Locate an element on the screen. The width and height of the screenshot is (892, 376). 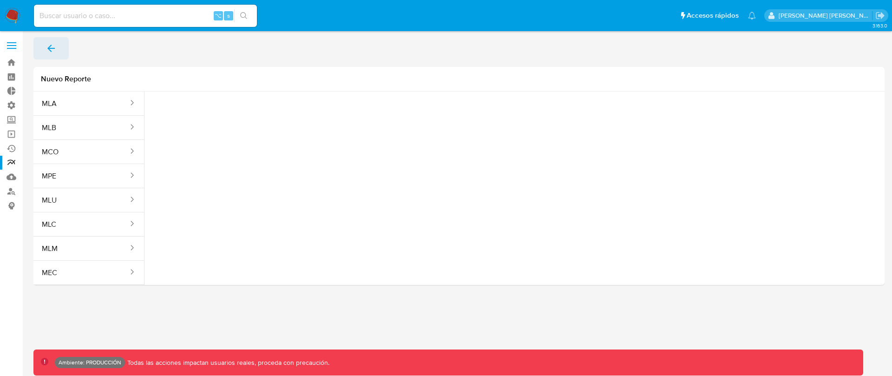
p: omar.guzman@mercadolibre.com.co is located at coordinates (825, 15).